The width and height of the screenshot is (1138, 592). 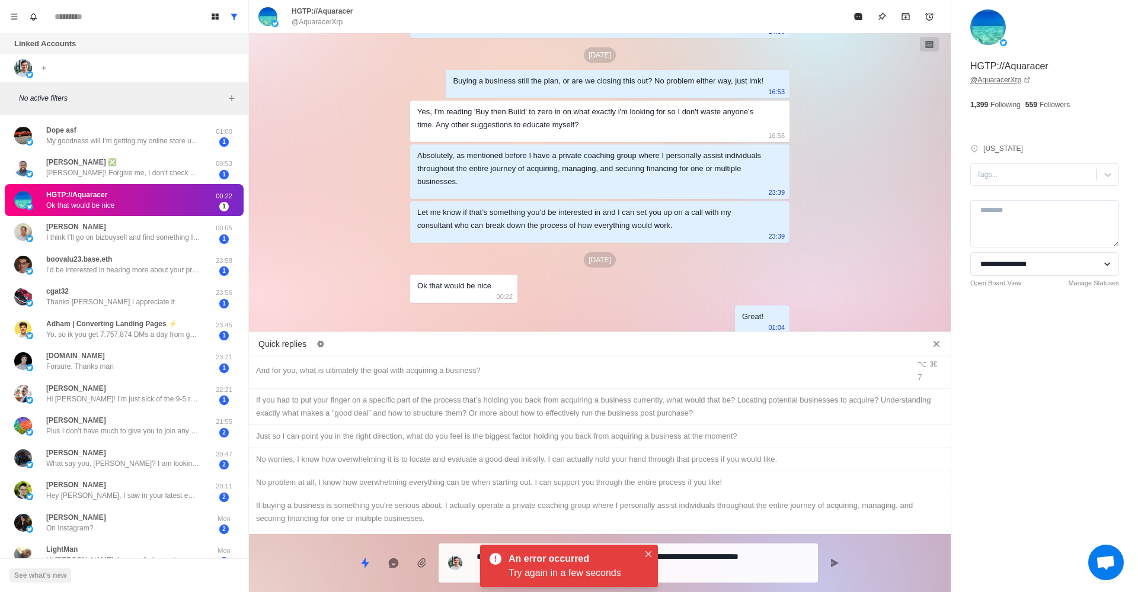 What do you see at coordinates (1093, 283) in the screenshot?
I see `a: Manage Statuses` at bounding box center [1093, 283].